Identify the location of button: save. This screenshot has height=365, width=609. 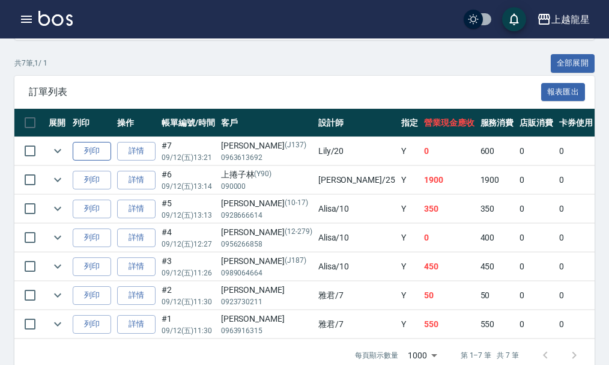
(514, 19).